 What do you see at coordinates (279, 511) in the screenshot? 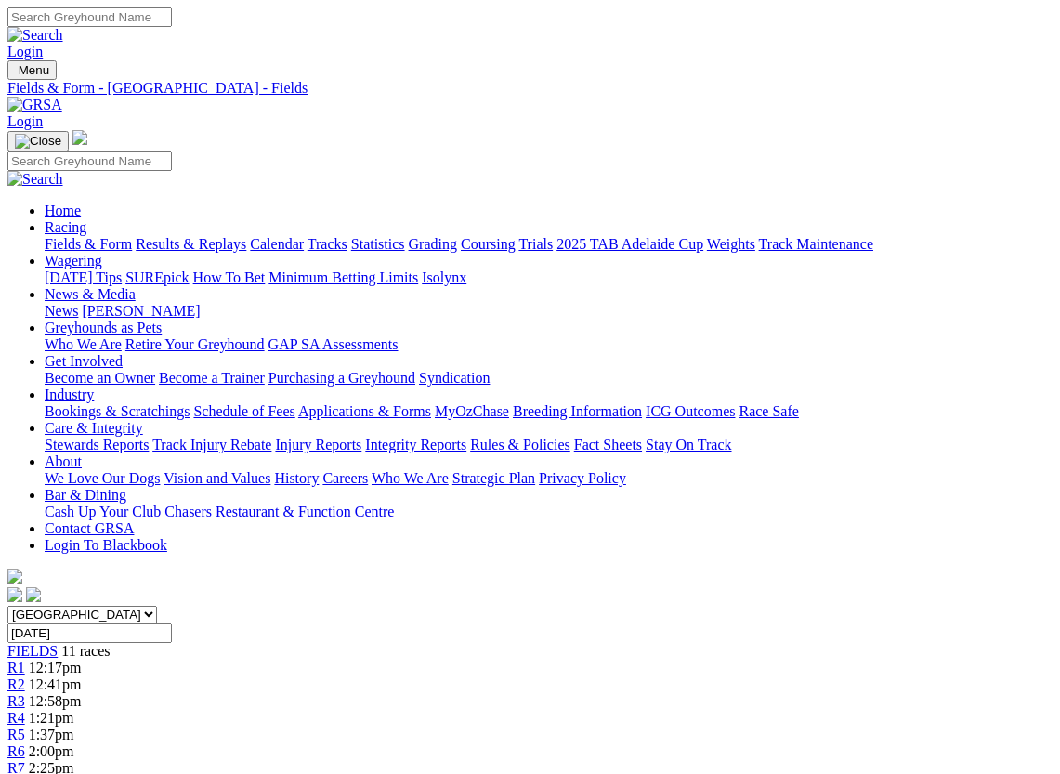
I see `a: Chasers Restaurant & Function Centre` at bounding box center [279, 511].